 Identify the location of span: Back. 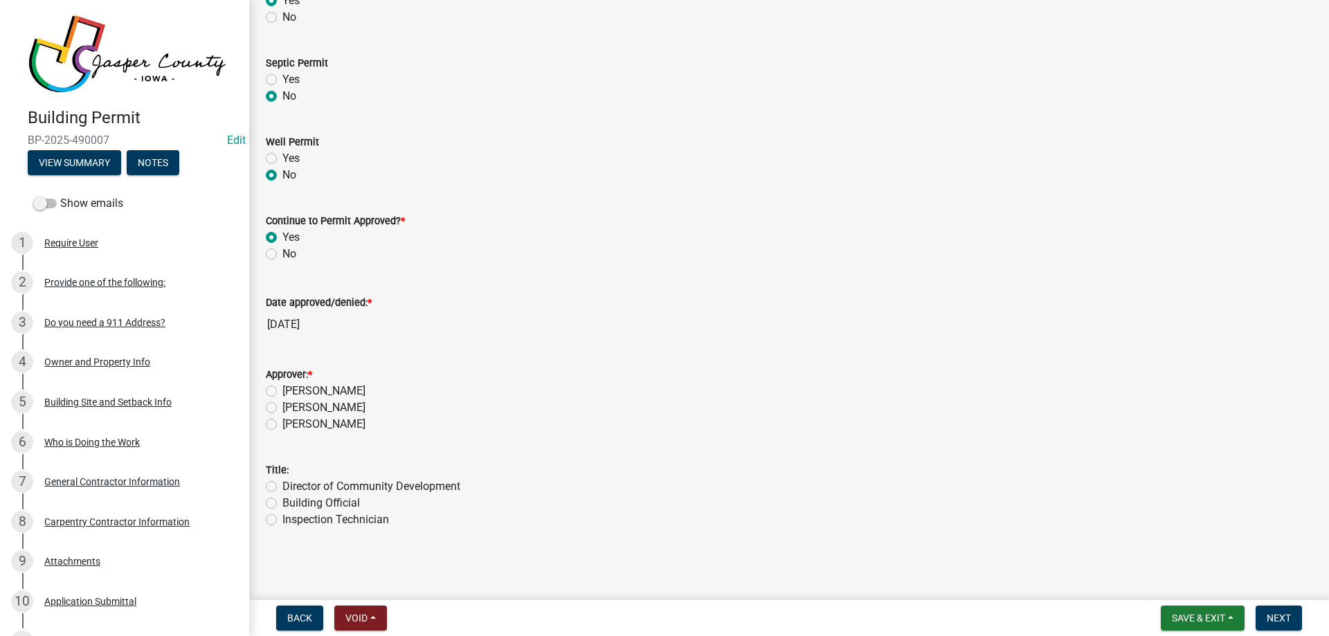
(300, 618).